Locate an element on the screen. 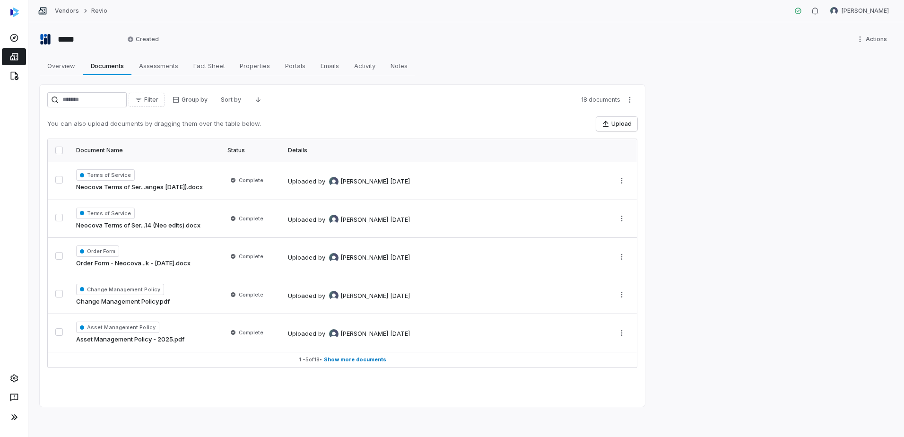  span: Activity is located at coordinates (365, 66).